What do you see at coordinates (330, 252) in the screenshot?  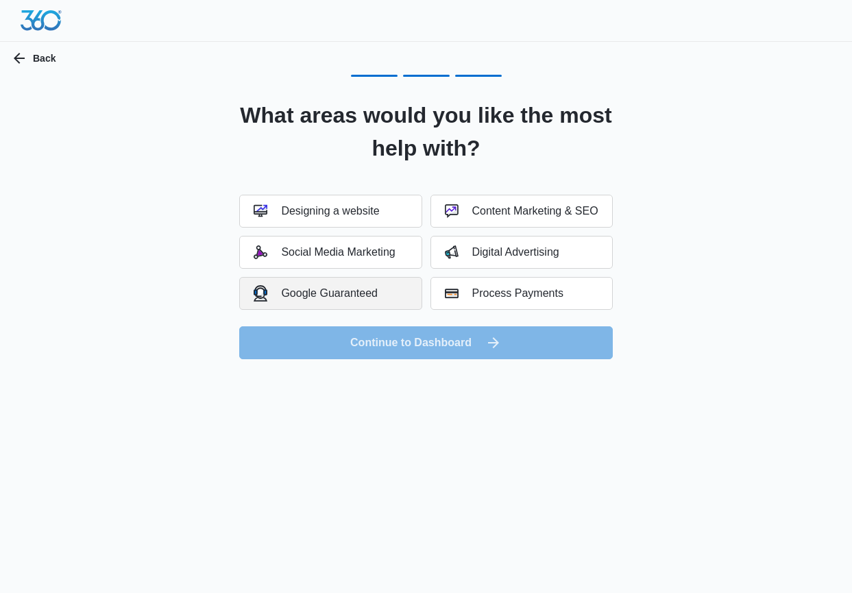 I see `button: Social Media Marketing` at bounding box center [330, 252].